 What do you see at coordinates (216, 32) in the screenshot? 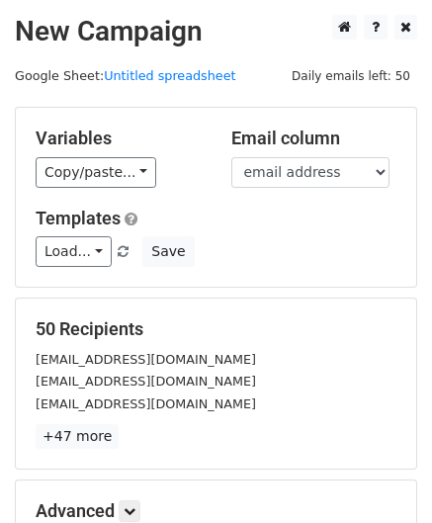
I see `h2: New Campaign` at bounding box center [216, 32].